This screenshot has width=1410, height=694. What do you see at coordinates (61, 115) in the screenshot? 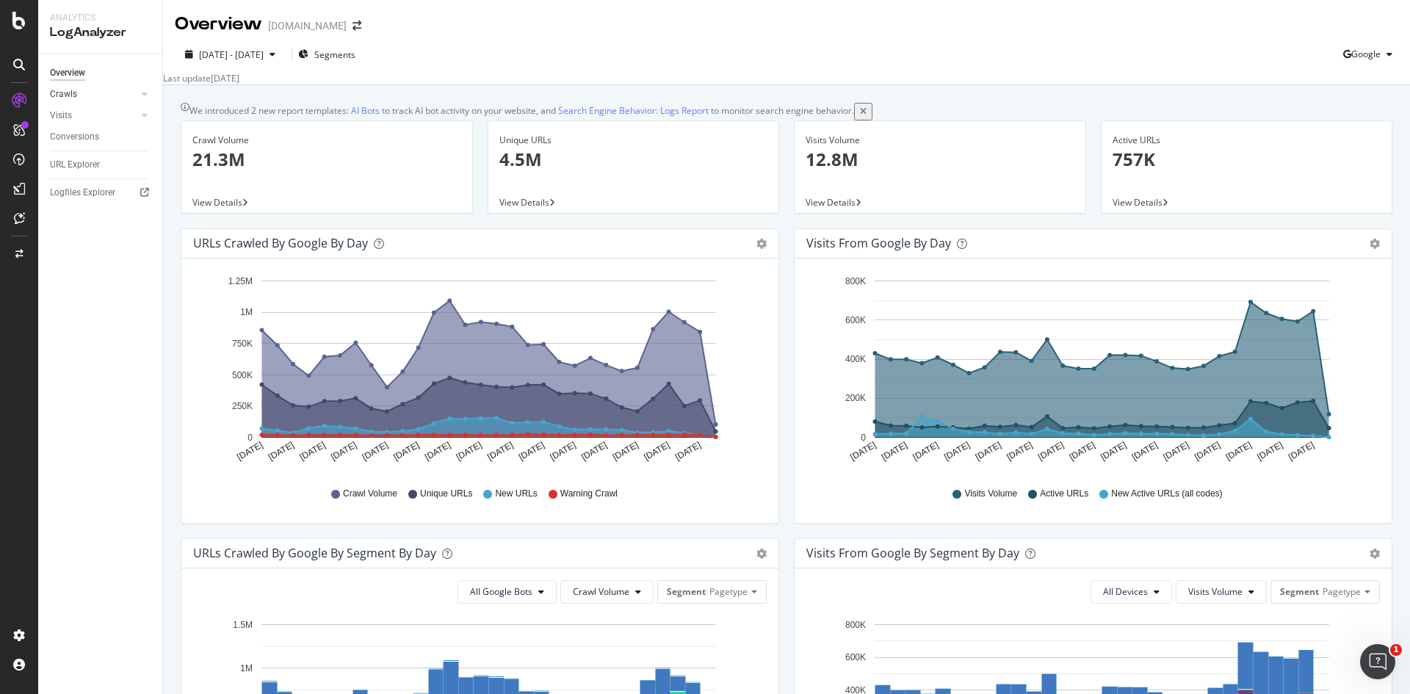
I see `div: Visits` at bounding box center [61, 115].